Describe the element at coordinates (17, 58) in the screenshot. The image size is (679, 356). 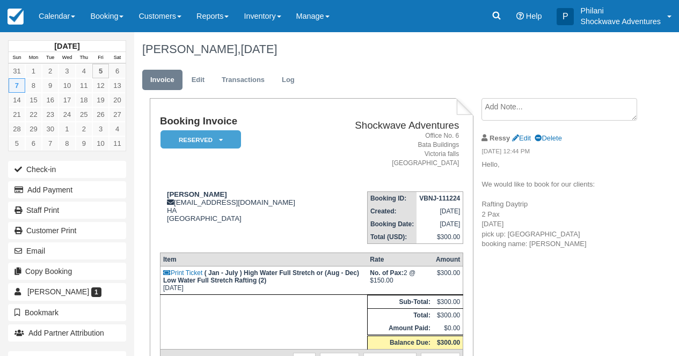
I see `th: Sun` at that location.